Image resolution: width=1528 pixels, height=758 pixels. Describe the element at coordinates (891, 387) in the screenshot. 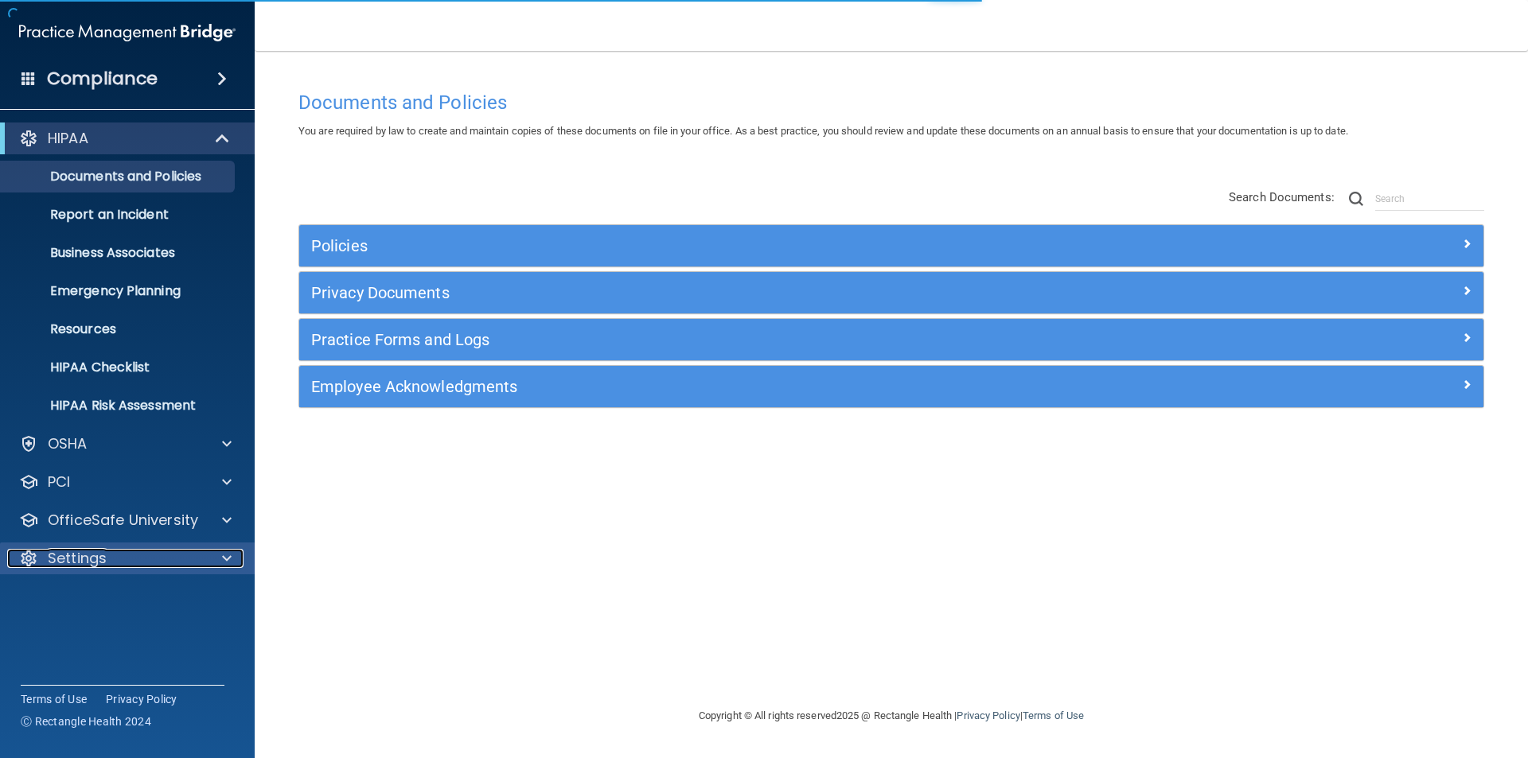

I see `a: Employee Acknowledgments` at that location.